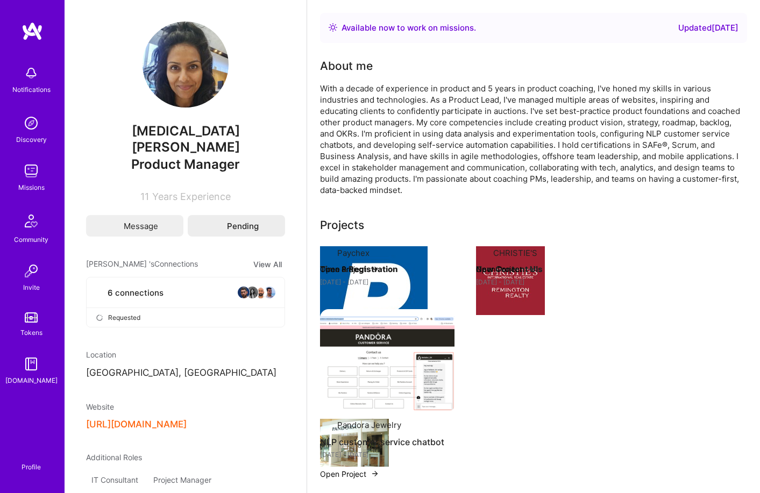 This screenshot has width=760, height=493. I want to click on div: With a decade of experience in product and 5 years in product coaching, I've honed my skills in v..., so click(533, 139).